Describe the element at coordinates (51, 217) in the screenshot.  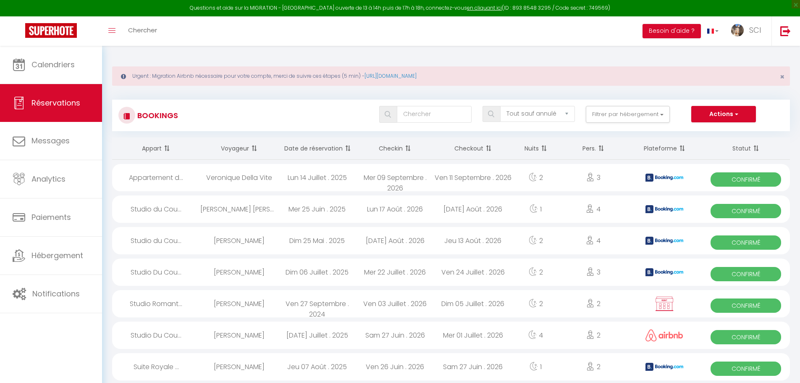
I see `span: Paiements` at that location.